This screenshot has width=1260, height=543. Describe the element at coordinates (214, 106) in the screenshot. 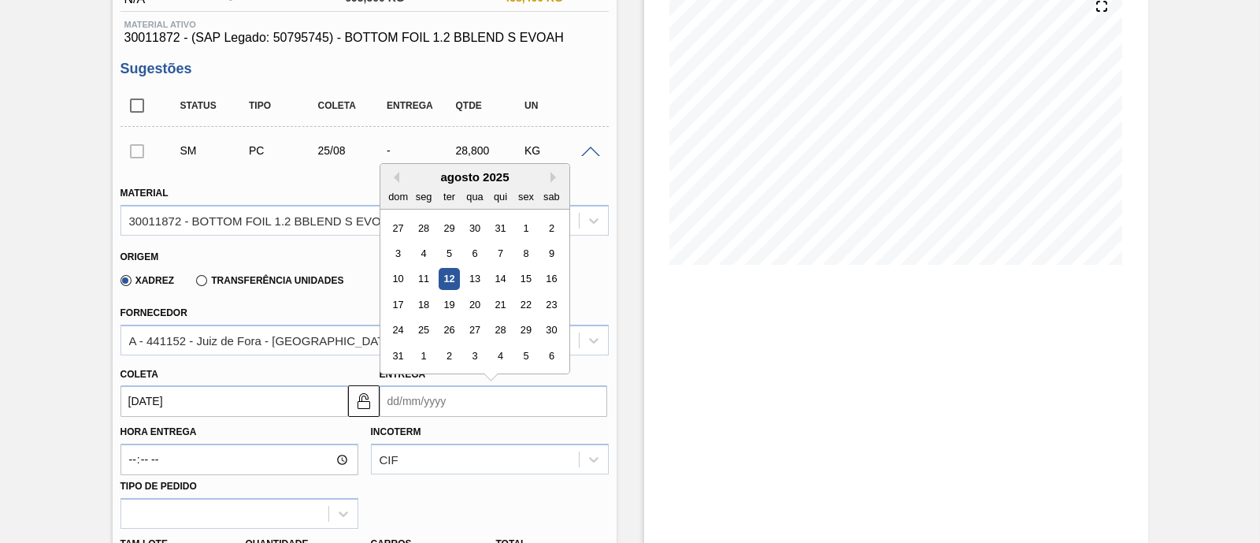

I see `div: Status` at that location.